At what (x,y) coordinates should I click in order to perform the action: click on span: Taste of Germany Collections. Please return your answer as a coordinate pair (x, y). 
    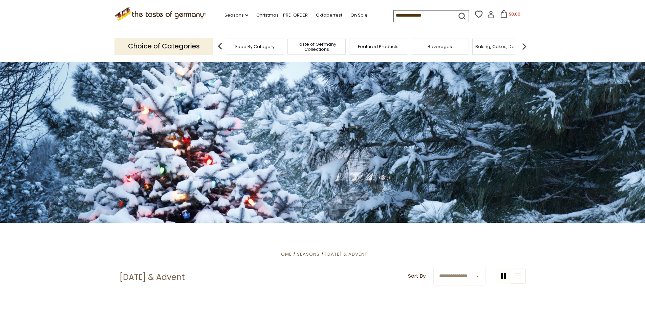
    Looking at the image, I should click on (317, 47).